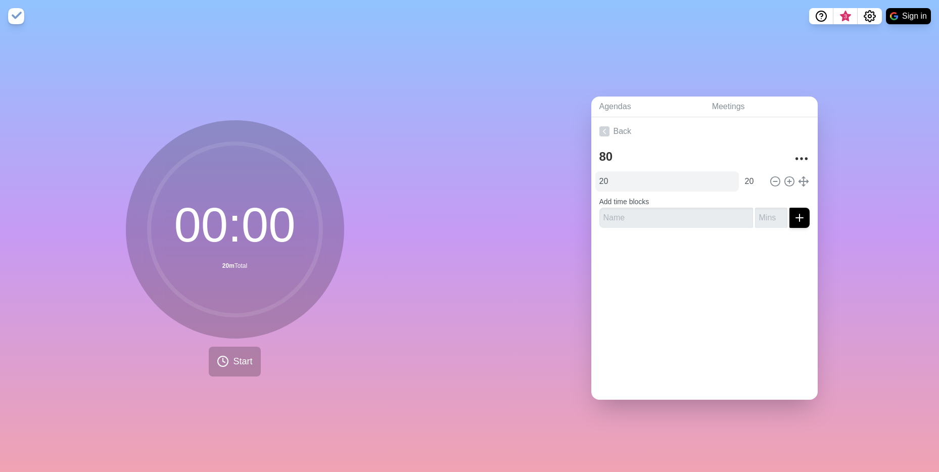 The image size is (939, 472). What do you see at coordinates (845, 16) in the screenshot?
I see `button: What’s new` at bounding box center [845, 16].